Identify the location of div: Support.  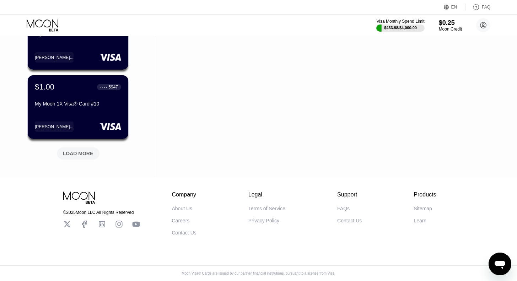
(349, 195).